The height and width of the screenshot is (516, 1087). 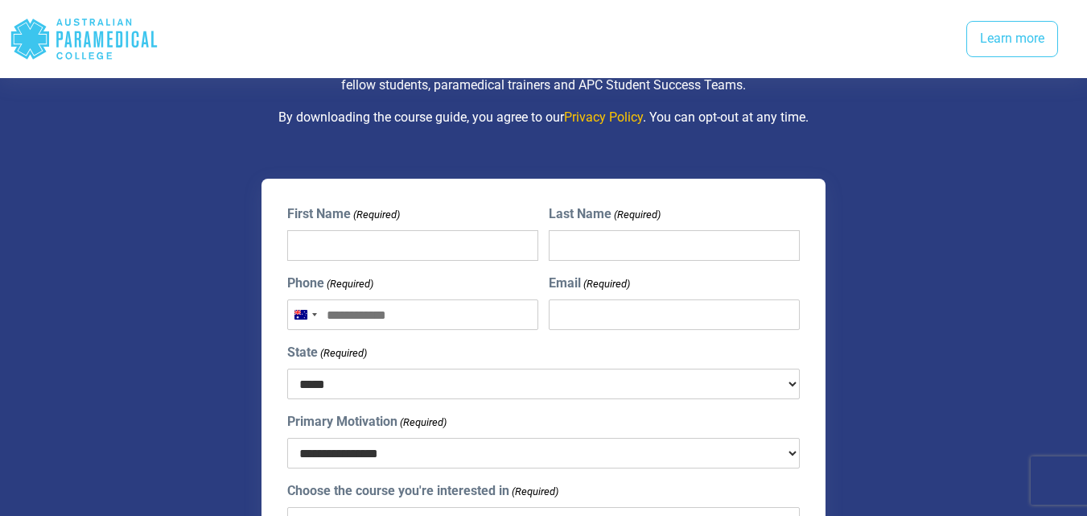 What do you see at coordinates (604, 214) in the screenshot?
I see `label: Last Name` at bounding box center [604, 214].